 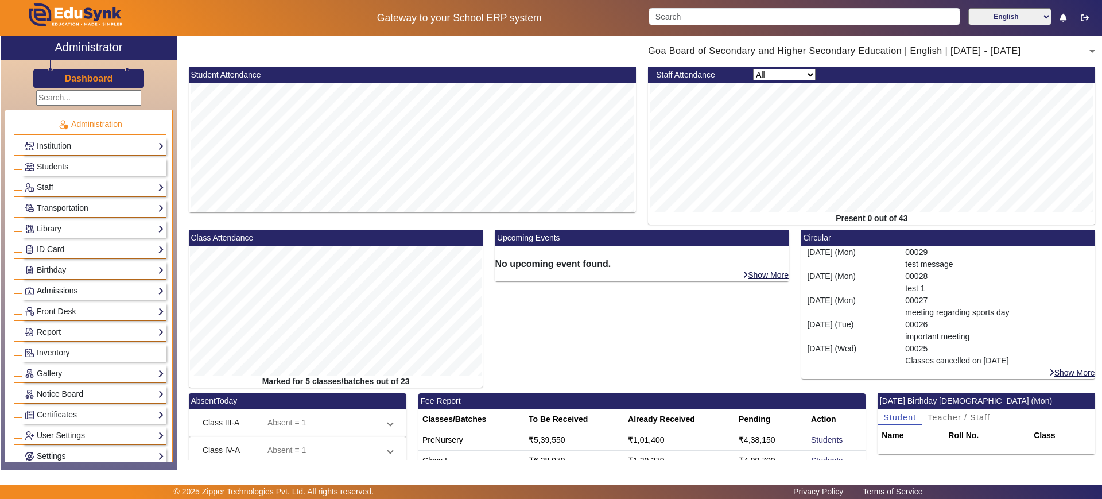 What do you see at coordinates (89, 78) in the screenshot?
I see `h3: Dashboard` at bounding box center [89, 78].